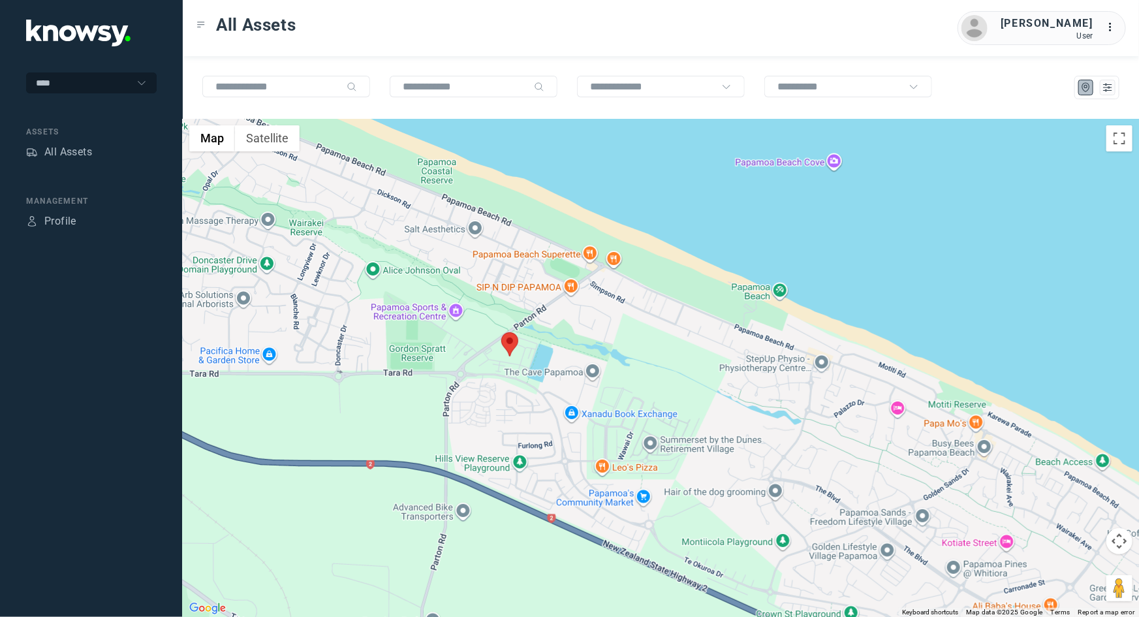 This screenshot has width=1139, height=617. What do you see at coordinates (208, 608) in the screenshot?
I see `a: Open this area in Google Maps (opens a new window)` at bounding box center [208, 608].